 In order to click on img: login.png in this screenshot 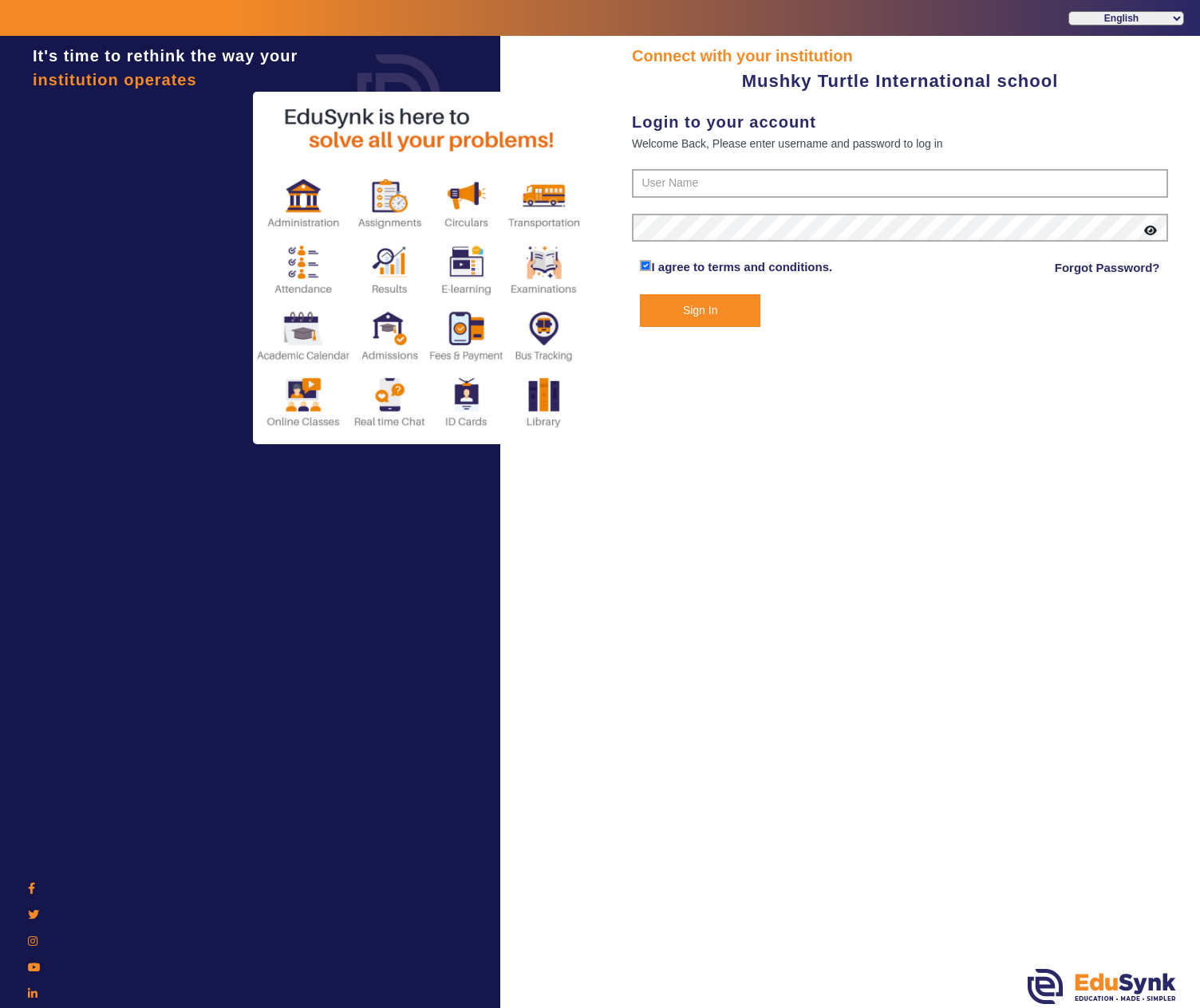, I will do `click(399, 96)`.